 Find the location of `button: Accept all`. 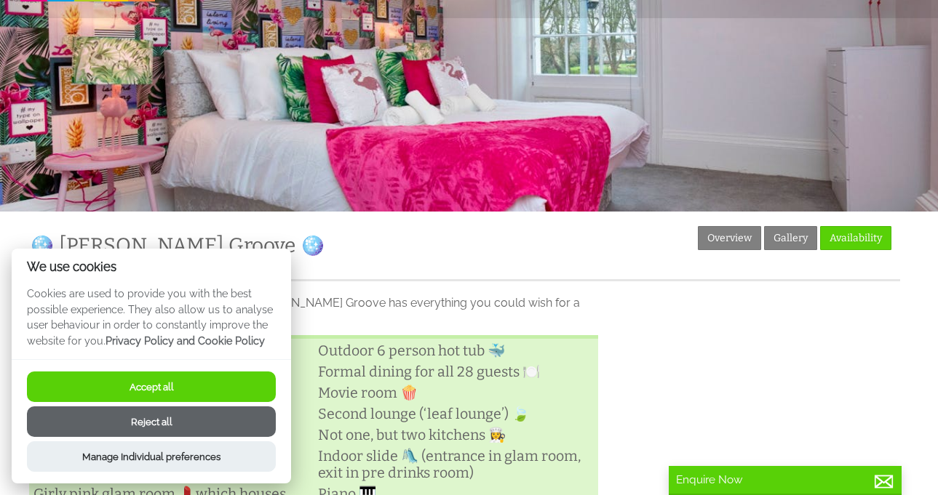

button: Accept all is located at coordinates (151, 387).